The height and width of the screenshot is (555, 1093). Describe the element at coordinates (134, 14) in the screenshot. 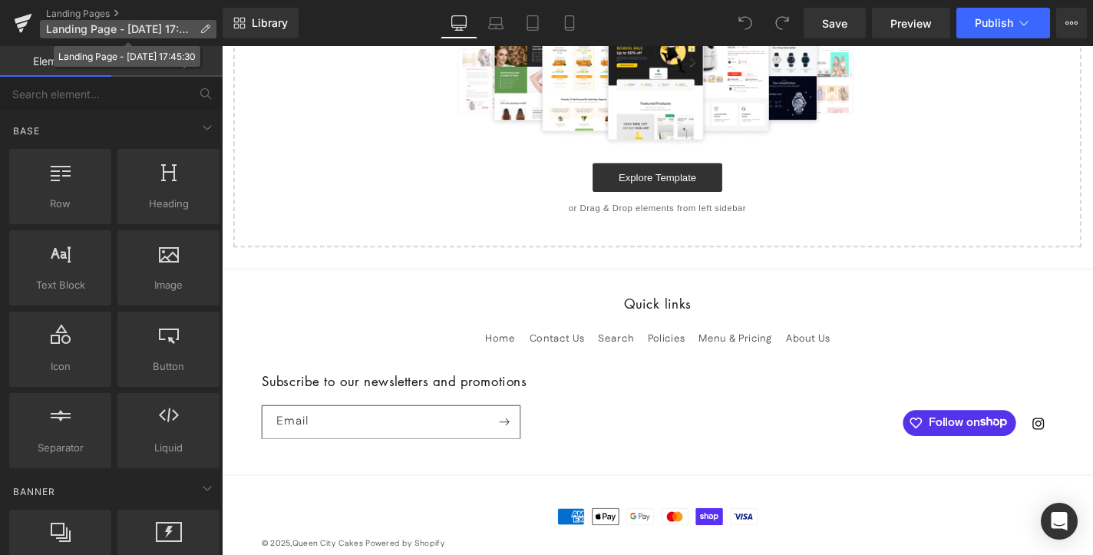

I see `a: Landing Pages` at that location.